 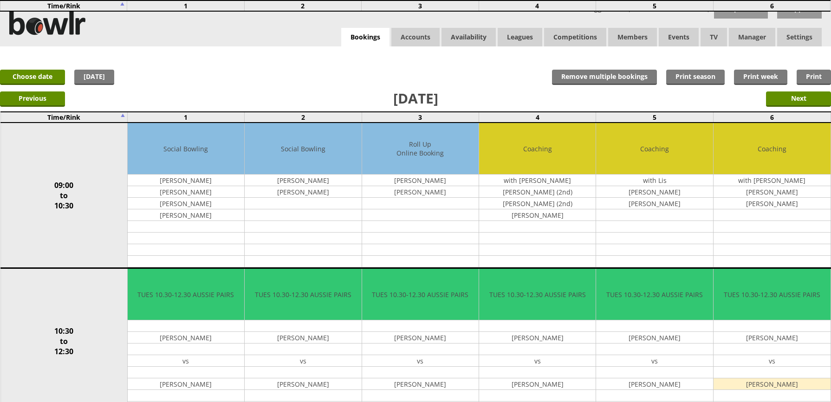 I want to click on a: Print, so click(x=814, y=77).